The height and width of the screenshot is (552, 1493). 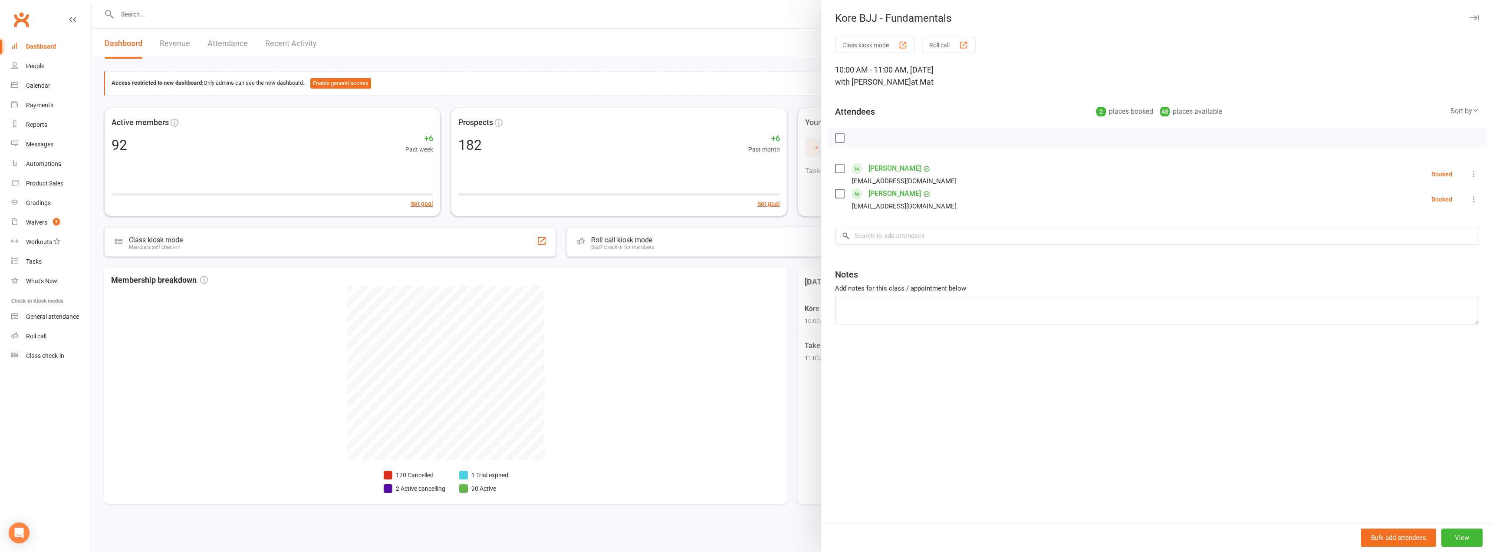 I want to click on span: at Mat, so click(x=923, y=82).